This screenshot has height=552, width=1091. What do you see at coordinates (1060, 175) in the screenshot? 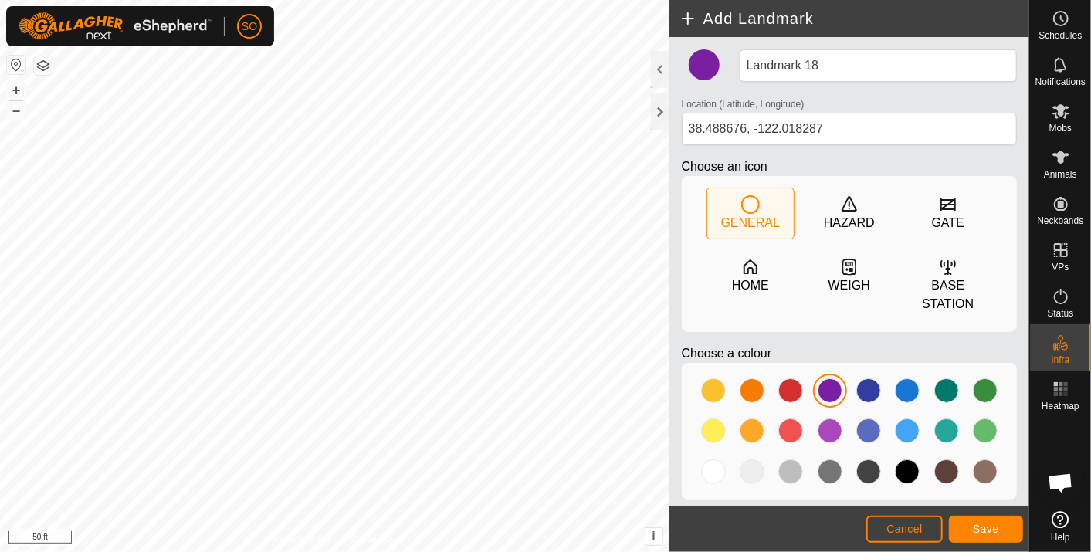
I see `span: Animals` at bounding box center [1060, 175].